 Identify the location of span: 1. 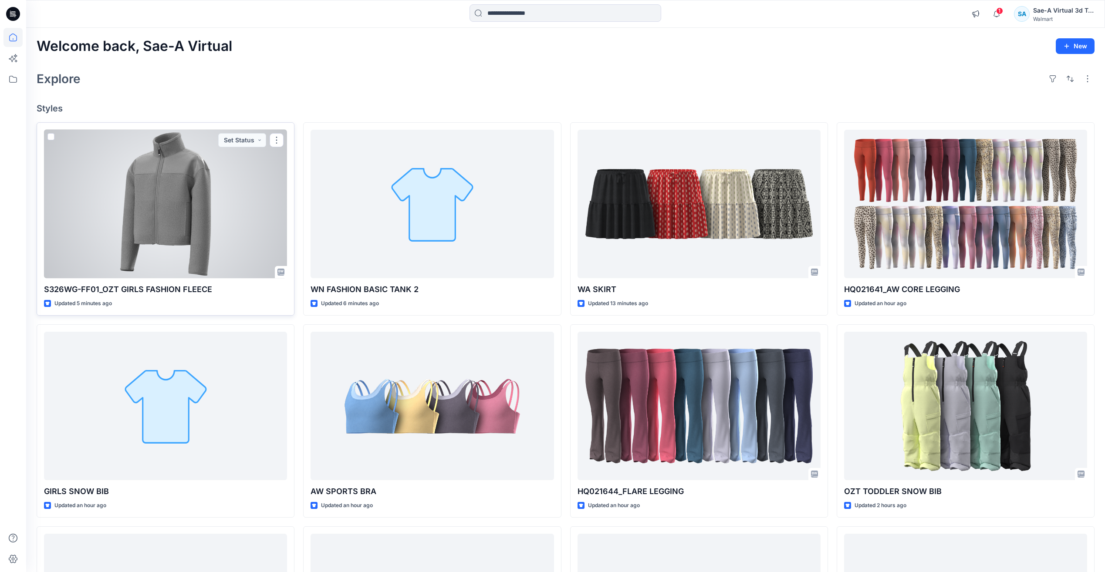
(999, 11).